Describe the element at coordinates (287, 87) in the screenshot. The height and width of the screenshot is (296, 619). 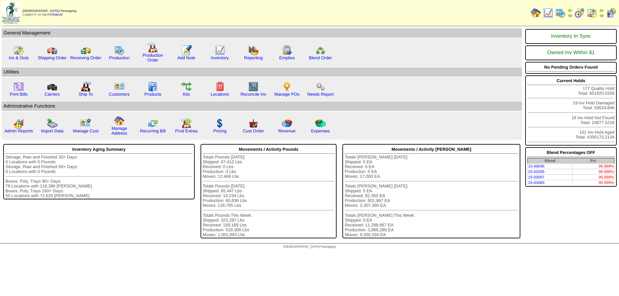
I see `img: po.png` at that location.